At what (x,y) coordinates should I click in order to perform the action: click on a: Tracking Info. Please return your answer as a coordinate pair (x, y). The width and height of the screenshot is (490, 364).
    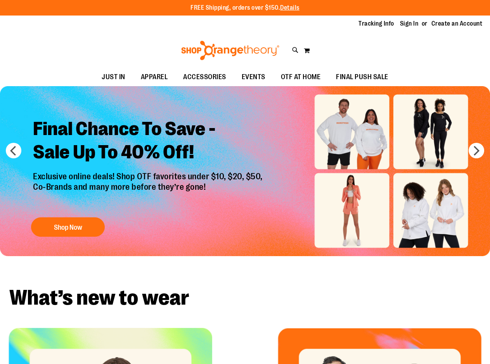
    Looking at the image, I should click on (376, 24).